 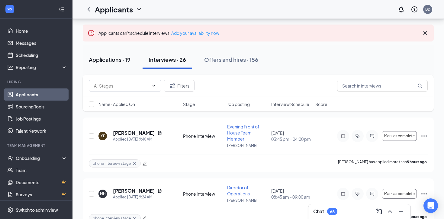 What do you see at coordinates (39, 158) in the screenshot?
I see `div: Onboarding` at bounding box center [39, 158].